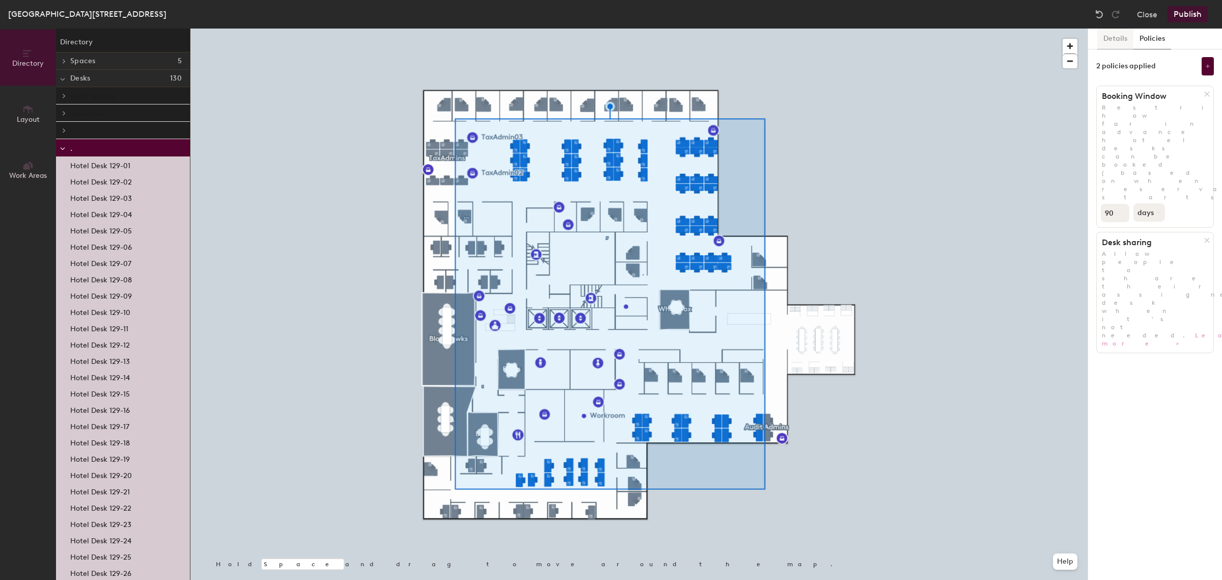  Describe the element at coordinates (123, 44) in the screenshot. I see `h1: Directory` at that location.